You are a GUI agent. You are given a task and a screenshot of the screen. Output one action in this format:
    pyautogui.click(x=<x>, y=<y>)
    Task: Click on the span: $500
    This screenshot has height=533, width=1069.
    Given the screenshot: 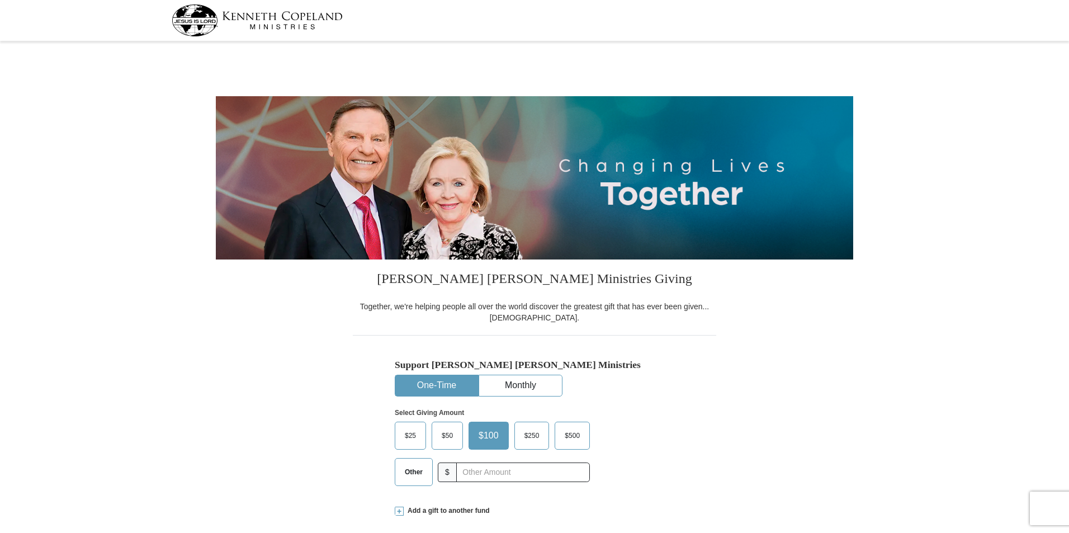 What is the action you would take?
    pyautogui.click(x=572, y=436)
    